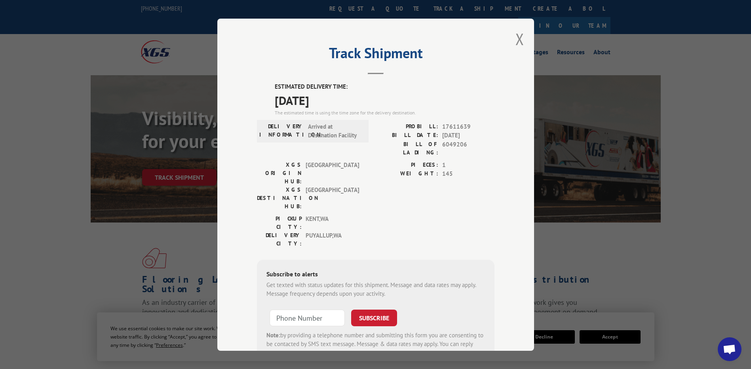  What do you see at coordinates (407, 165) in the screenshot?
I see `label: PIECES:` at bounding box center [407, 165].